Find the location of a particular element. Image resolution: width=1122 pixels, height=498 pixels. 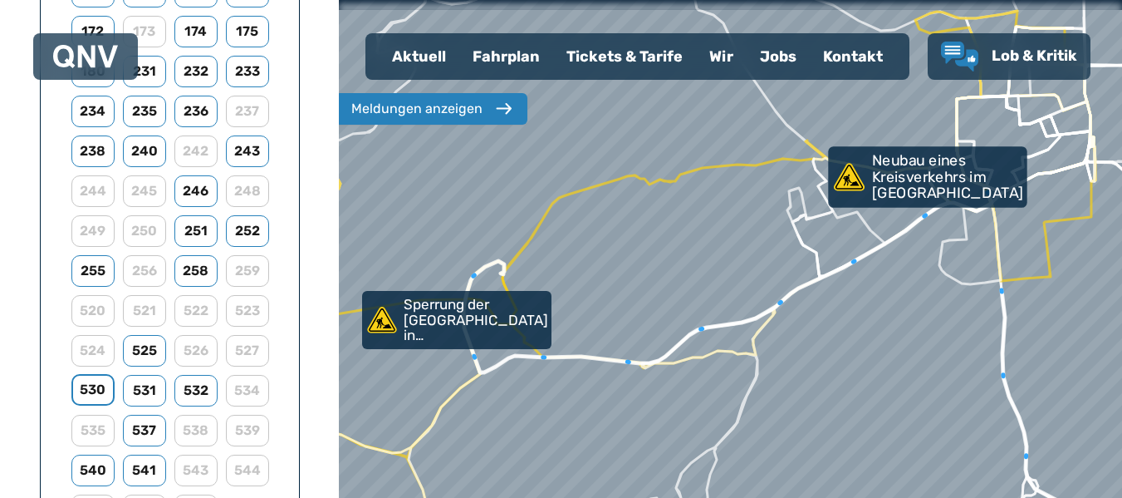

a: Kontakt is located at coordinates (853, 56).